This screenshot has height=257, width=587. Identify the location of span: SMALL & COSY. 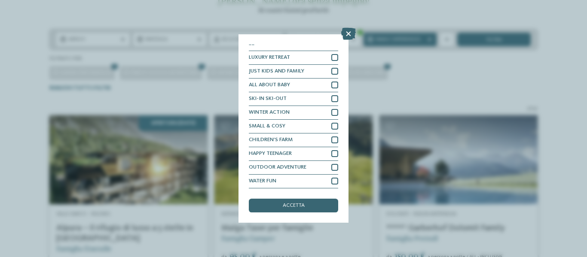
(267, 126).